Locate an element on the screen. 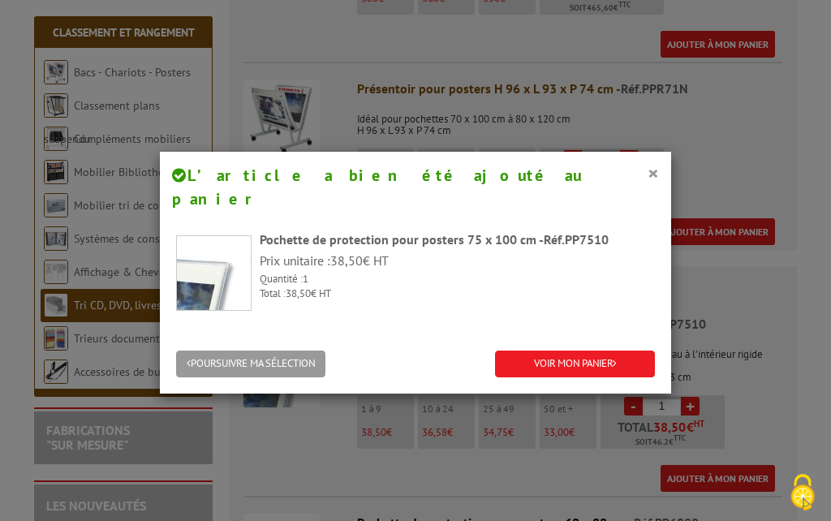 Image resolution: width=831 pixels, height=521 pixels. h4: L’article a bien été ajouté au panier is located at coordinates (416, 187).